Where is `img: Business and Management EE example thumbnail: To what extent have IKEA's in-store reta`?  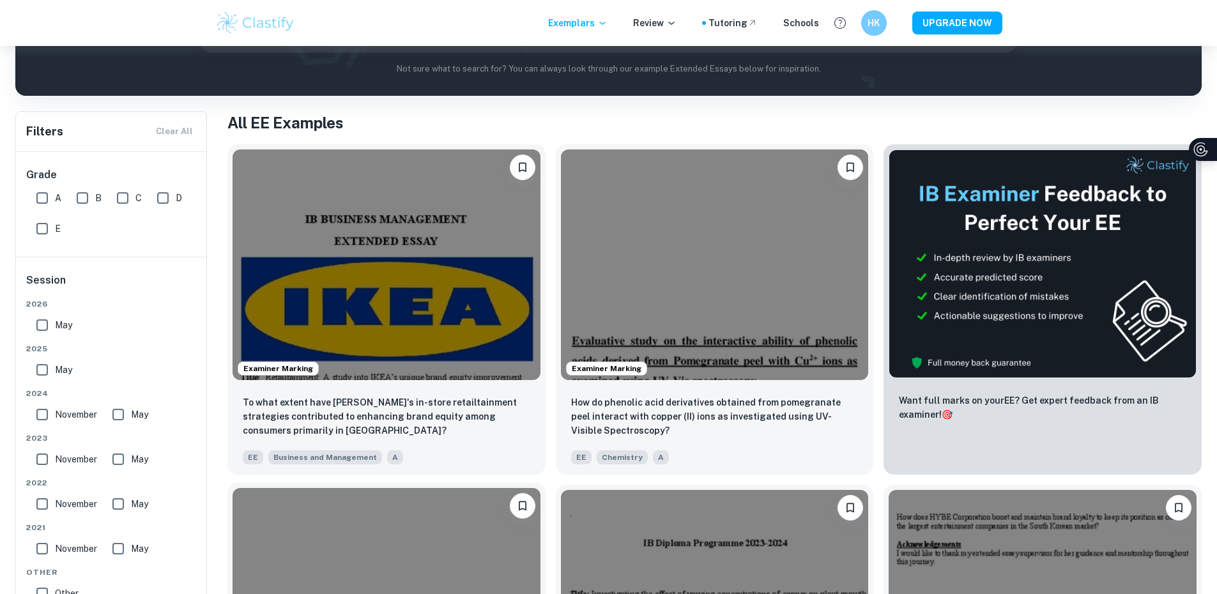
img: Business and Management EE example thumbnail: To what extent have IKEA's in-store reta is located at coordinates (387, 265).